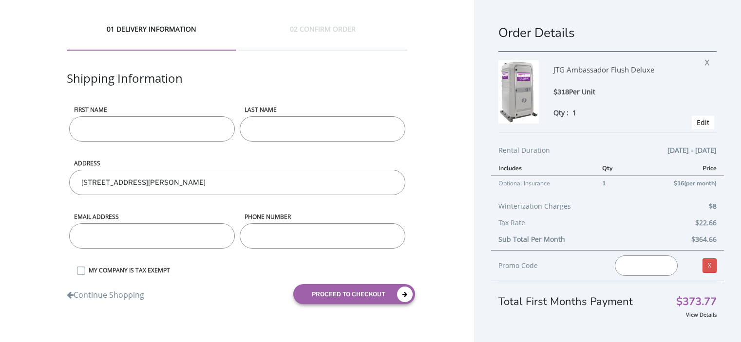 This screenshot has height=342, width=741. Describe the element at coordinates (323, 38) in the screenshot. I see `div: 02 CONFIRM ORDER` at that location.